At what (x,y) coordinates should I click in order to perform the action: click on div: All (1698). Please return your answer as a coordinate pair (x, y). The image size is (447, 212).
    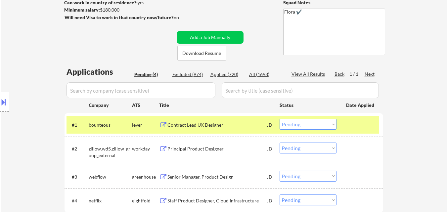
    Looking at the image, I should click on (266, 74).